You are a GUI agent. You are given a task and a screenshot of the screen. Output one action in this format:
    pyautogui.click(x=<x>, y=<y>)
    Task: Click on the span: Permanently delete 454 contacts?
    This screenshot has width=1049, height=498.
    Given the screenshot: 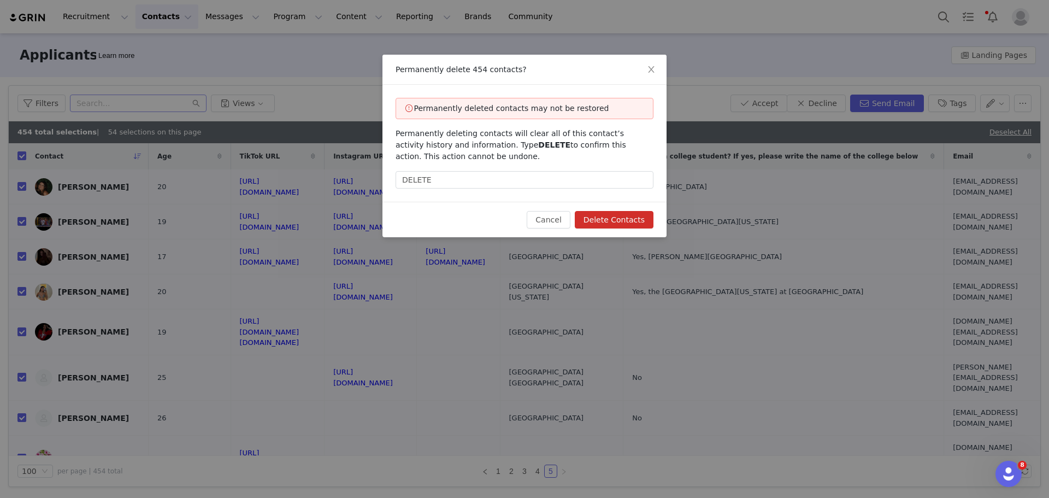 What is the action you would take?
    pyautogui.click(x=461, y=69)
    